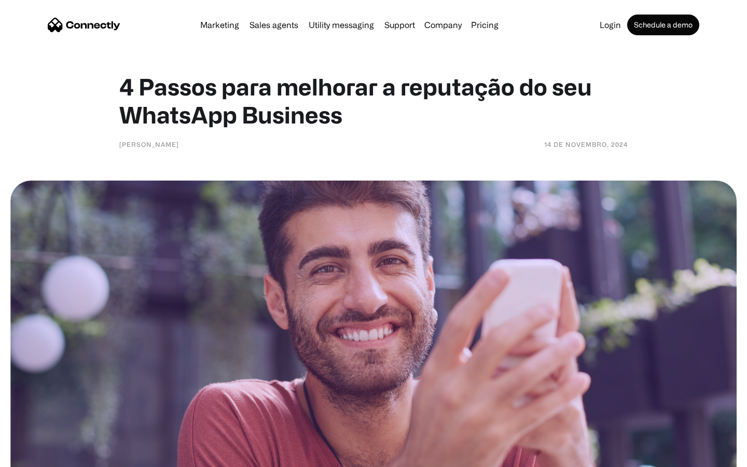 The height and width of the screenshot is (467, 747). Describe the element at coordinates (274, 25) in the screenshot. I see `a: Sales agents` at that location.